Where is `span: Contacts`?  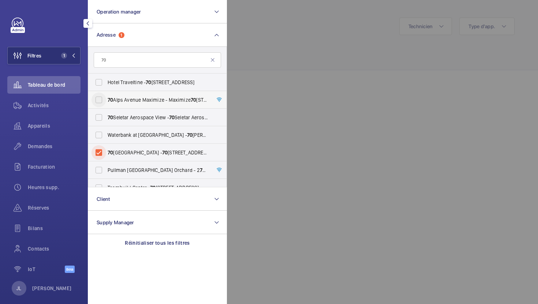
span: Contacts is located at coordinates (54, 249).